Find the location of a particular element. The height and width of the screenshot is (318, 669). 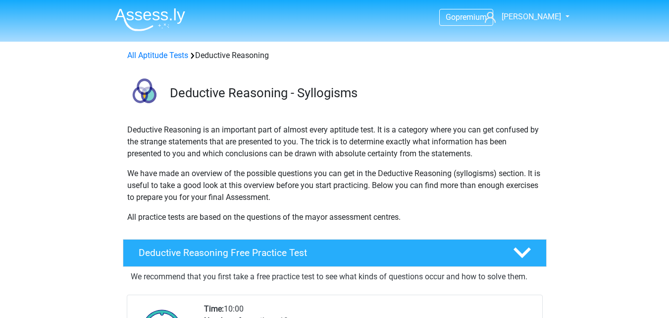

span: premium is located at coordinates (471, 17).